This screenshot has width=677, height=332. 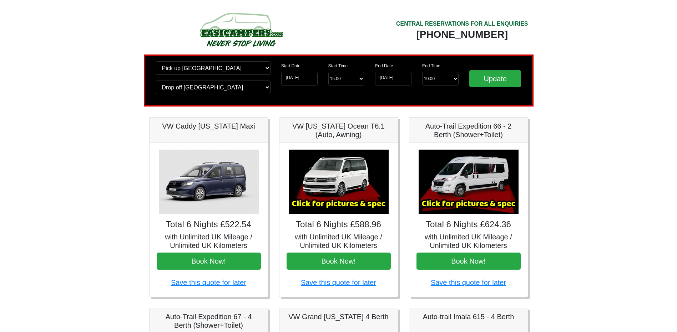 What do you see at coordinates (495, 79) in the screenshot?
I see `input: Update` at bounding box center [495, 79].